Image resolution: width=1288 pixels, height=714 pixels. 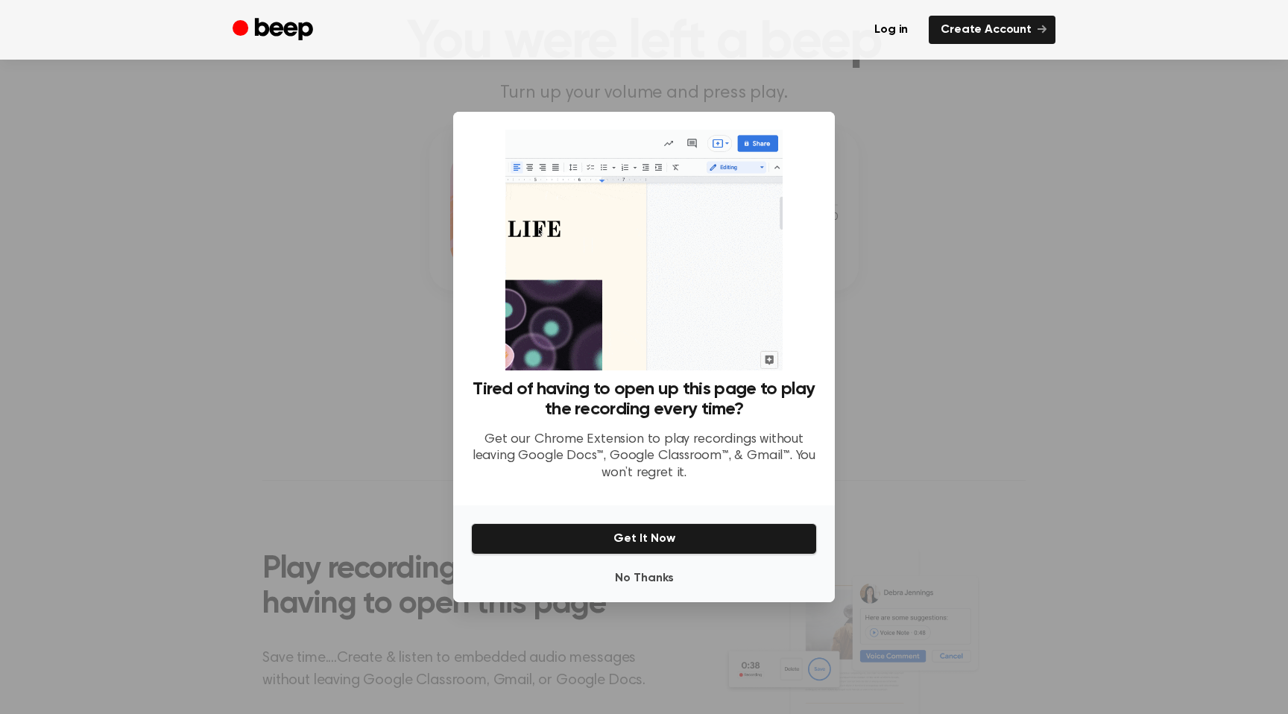 What do you see at coordinates (274, 30) in the screenshot?
I see `a: Beep` at bounding box center [274, 30].